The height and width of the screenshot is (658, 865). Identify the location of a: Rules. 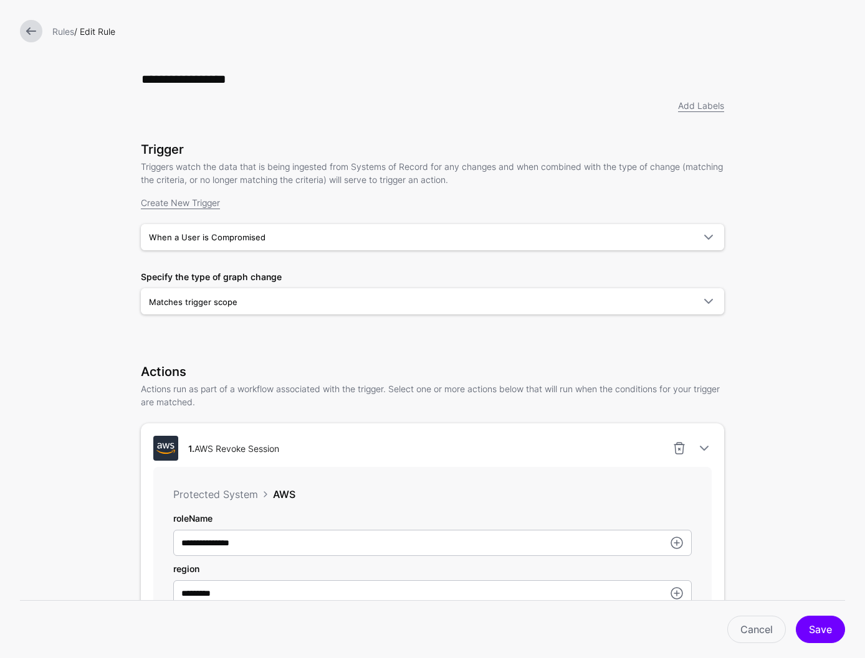
(63, 31).